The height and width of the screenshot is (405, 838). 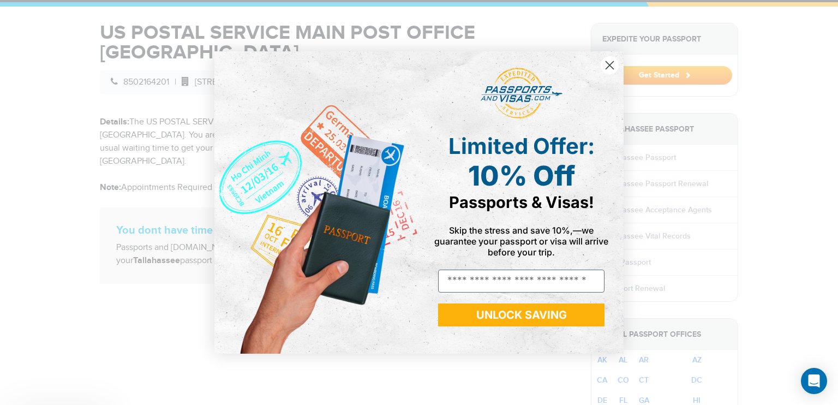 I want to click on button: UNLOCK SAVING, so click(x=521, y=315).